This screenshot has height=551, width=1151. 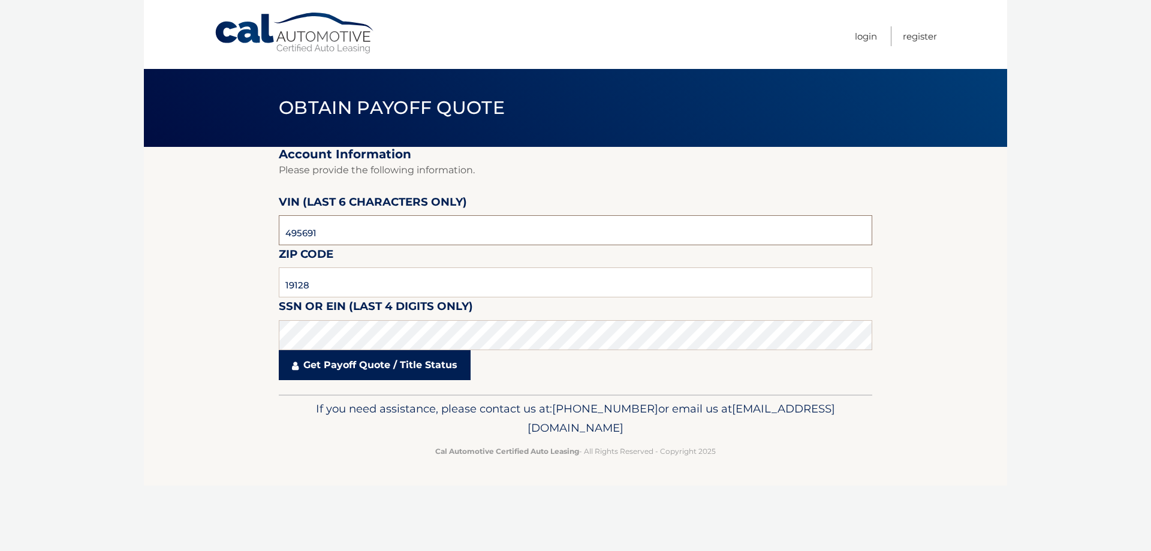 What do you see at coordinates (865, 36) in the screenshot?
I see `a: Login` at bounding box center [865, 36].